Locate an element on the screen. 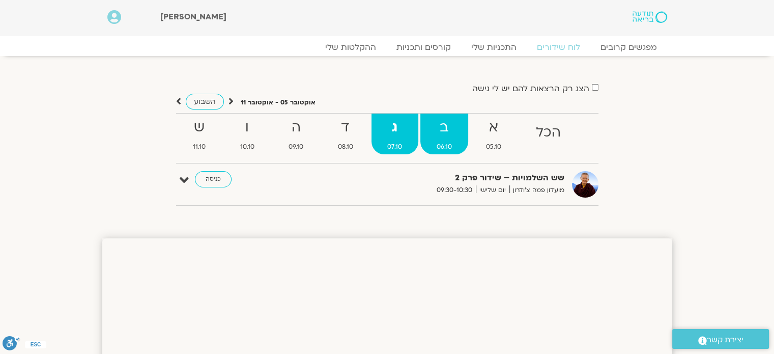 The width and height of the screenshot is (774, 354). a: ב06.10 is located at coordinates (444, 134).